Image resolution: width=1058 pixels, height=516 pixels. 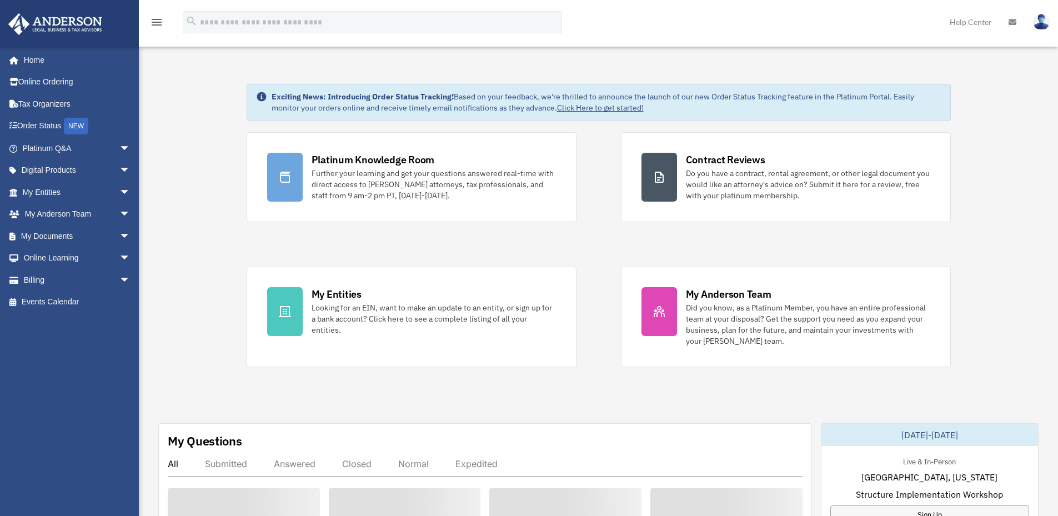 What do you see at coordinates (77, 170) in the screenshot?
I see `a: Digital Productsarrow_drop_down` at bounding box center [77, 170].